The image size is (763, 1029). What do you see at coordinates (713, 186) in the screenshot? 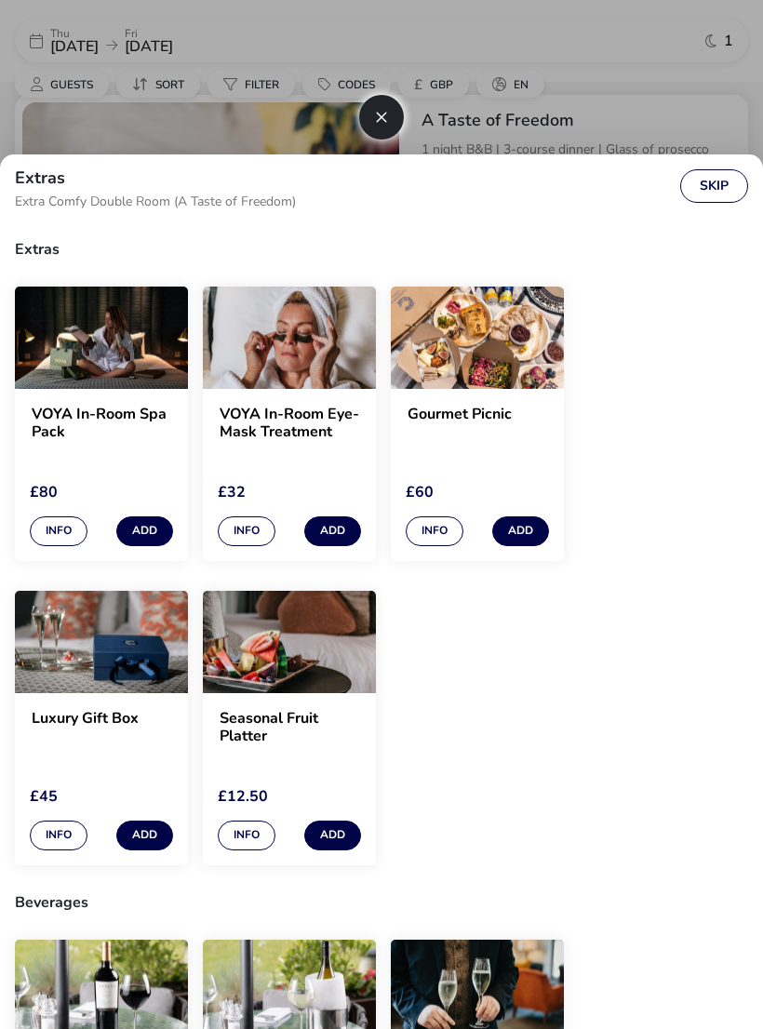
I see `button: Skip` at bounding box center [713, 186].